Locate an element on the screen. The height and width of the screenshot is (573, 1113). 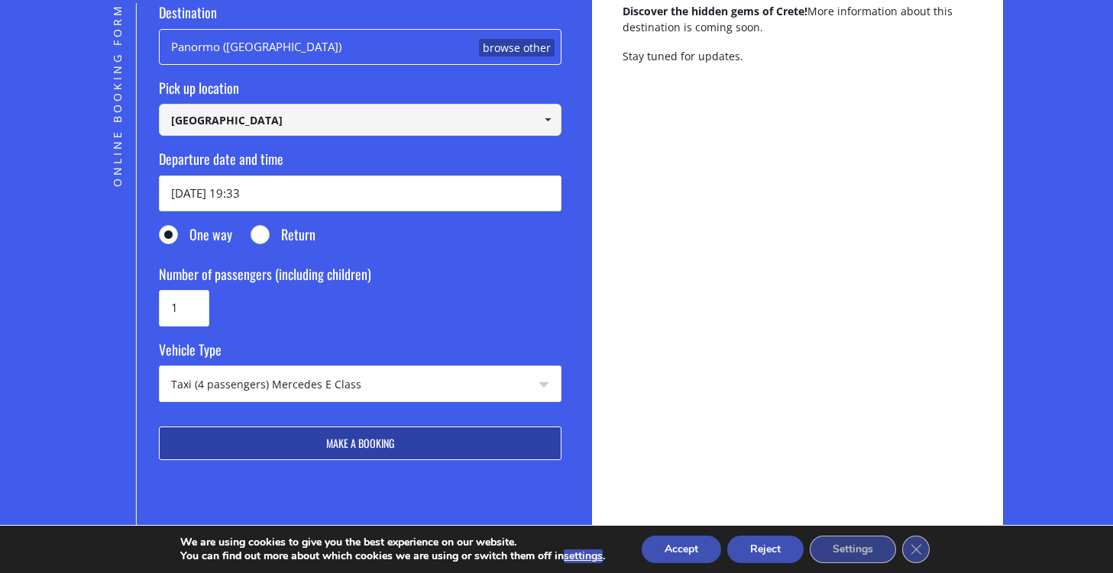
p: We are using cookies to give you the best experience on our website. is located at coordinates (392, 543).